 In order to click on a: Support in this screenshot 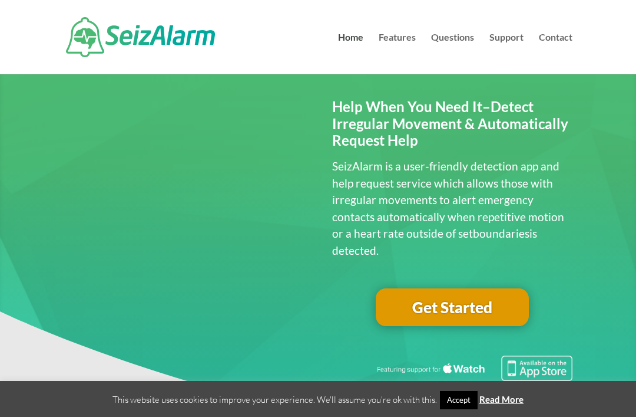, I will do `click(507, 54)`.